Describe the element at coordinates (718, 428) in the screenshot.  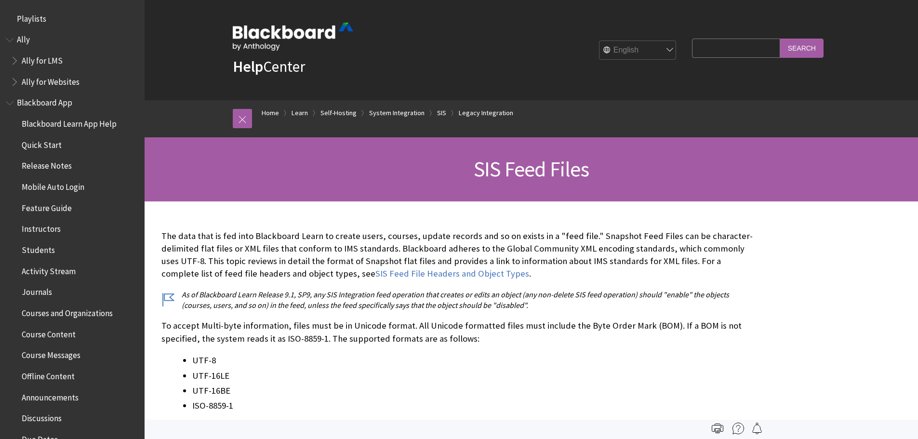
I see `img: Print` at that location.